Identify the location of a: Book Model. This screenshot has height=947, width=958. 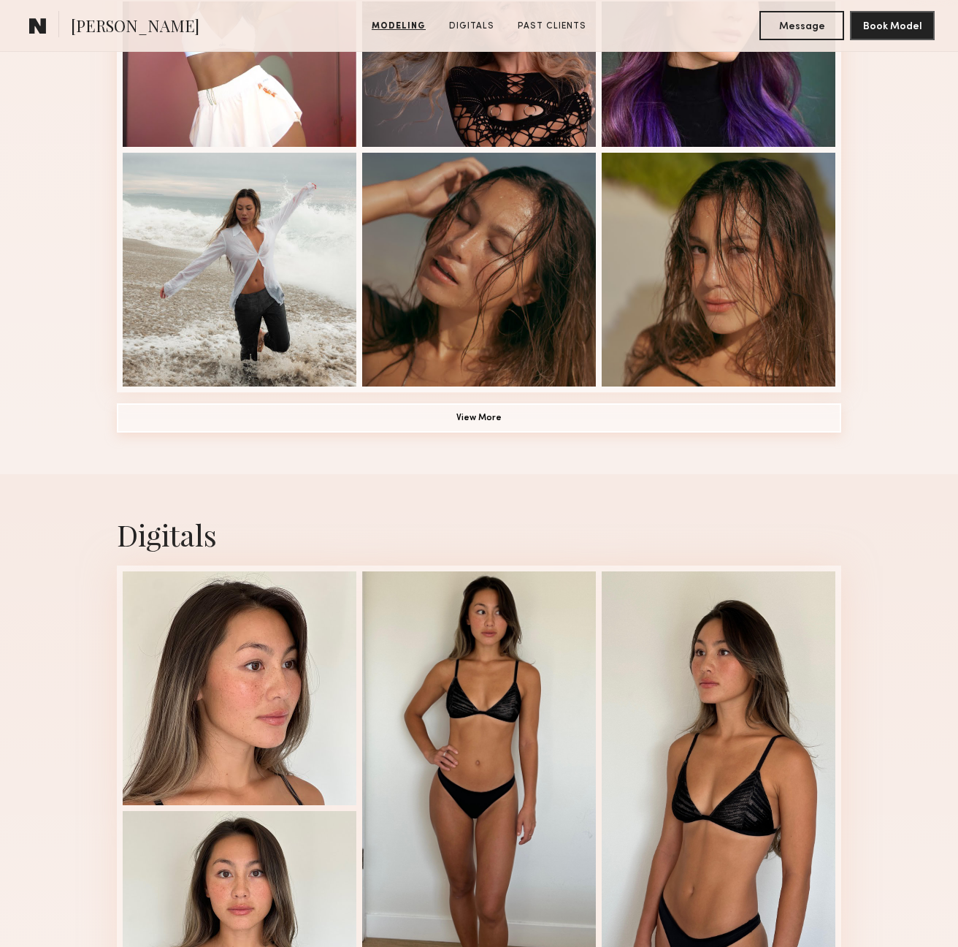
(892, 25).